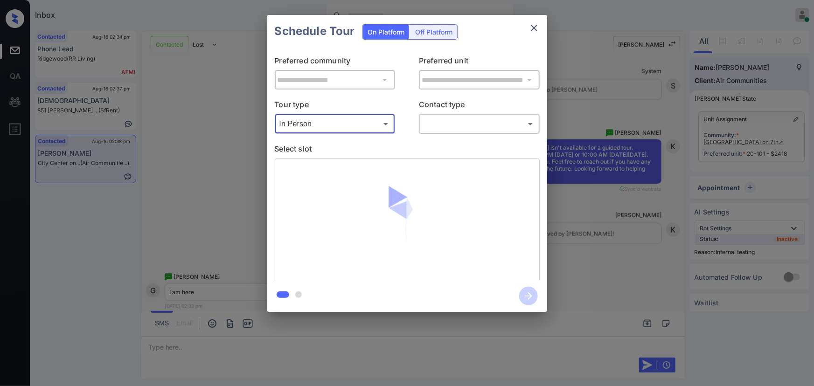 The height and width of the screenshot is (386, 814). I want to click on div: In Person, so click(335, 124).